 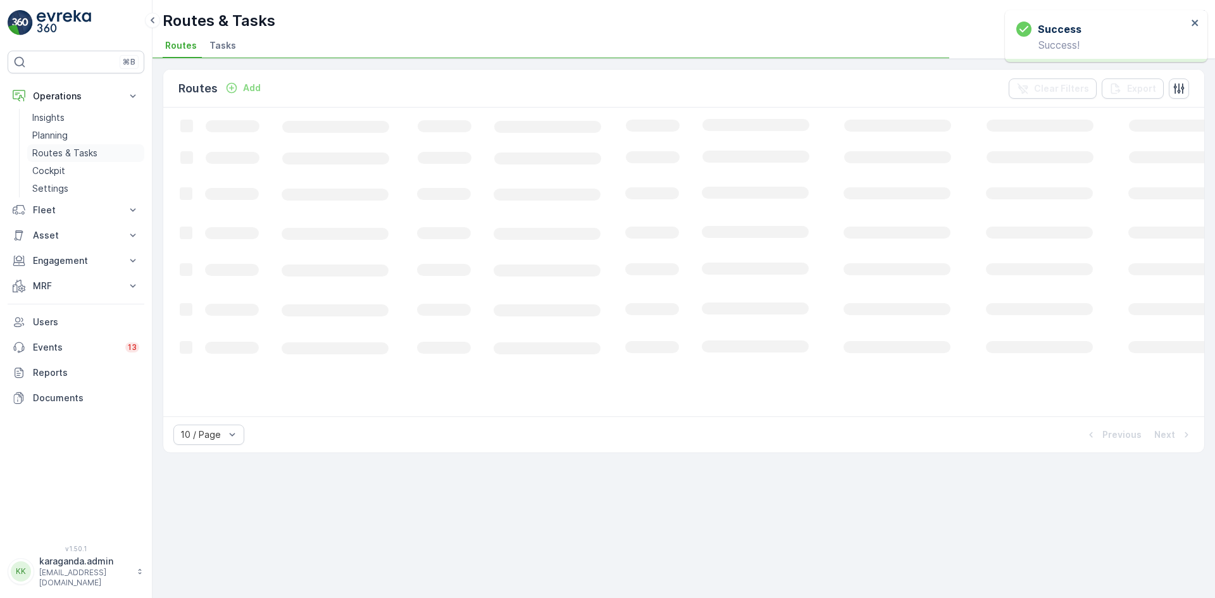 I want to click on button: Export, so click(x=1133, y=89).